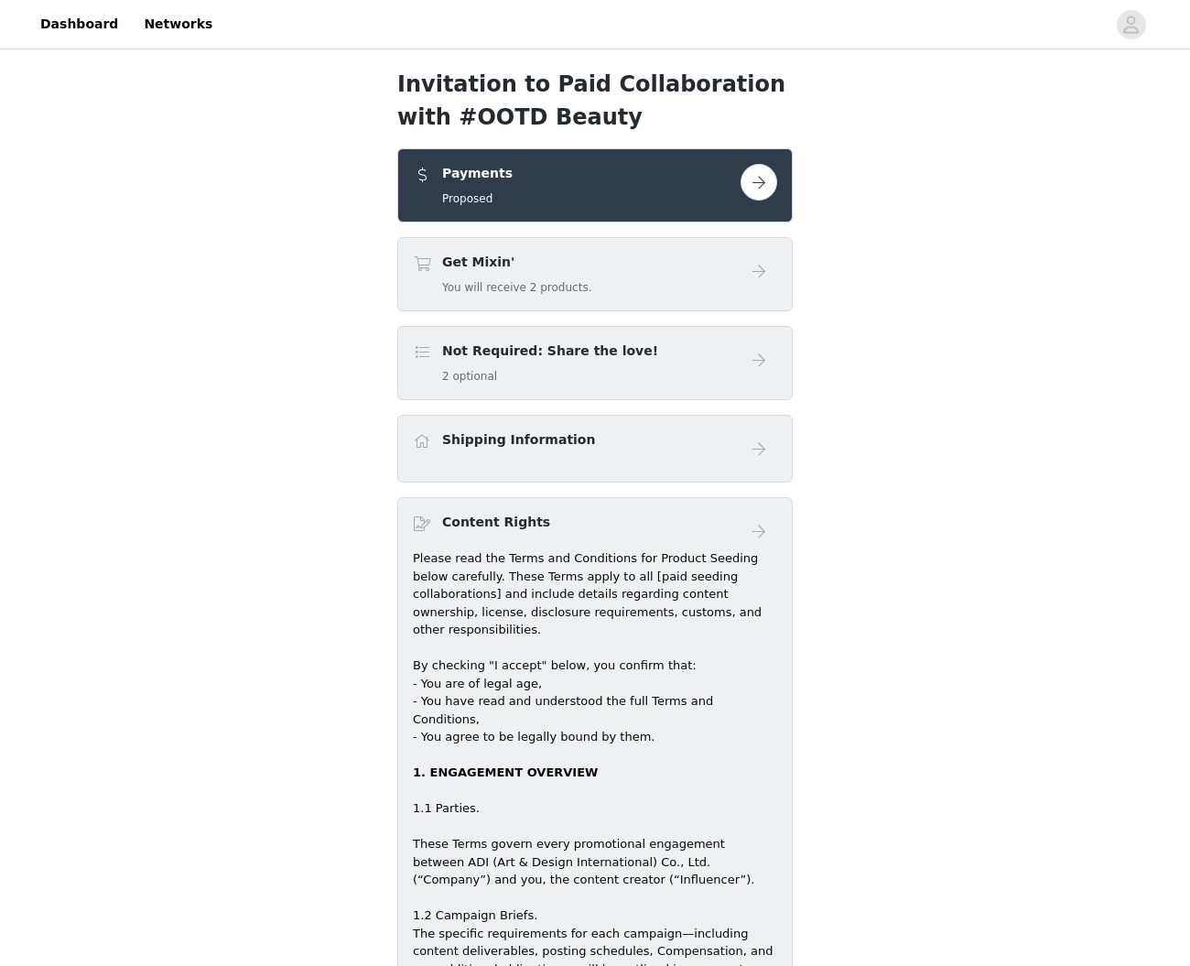 This screenshot has height=966, width=1190. Describe the element at coordinates (1131, 25) in the screenshot. I see `div: avatar` at that location.